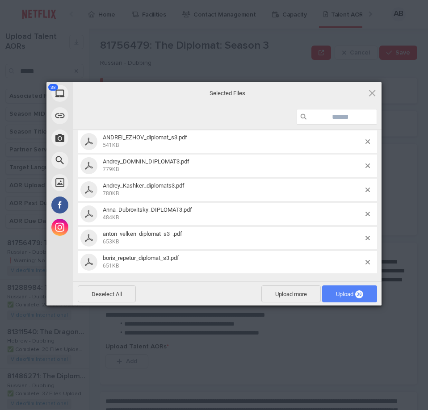 The height and width of the screenshot is (410, 428). What do you see at coordinates (100, 227) in the screenshot?
I see `div: Instagram` at bounding box center [100, 227].